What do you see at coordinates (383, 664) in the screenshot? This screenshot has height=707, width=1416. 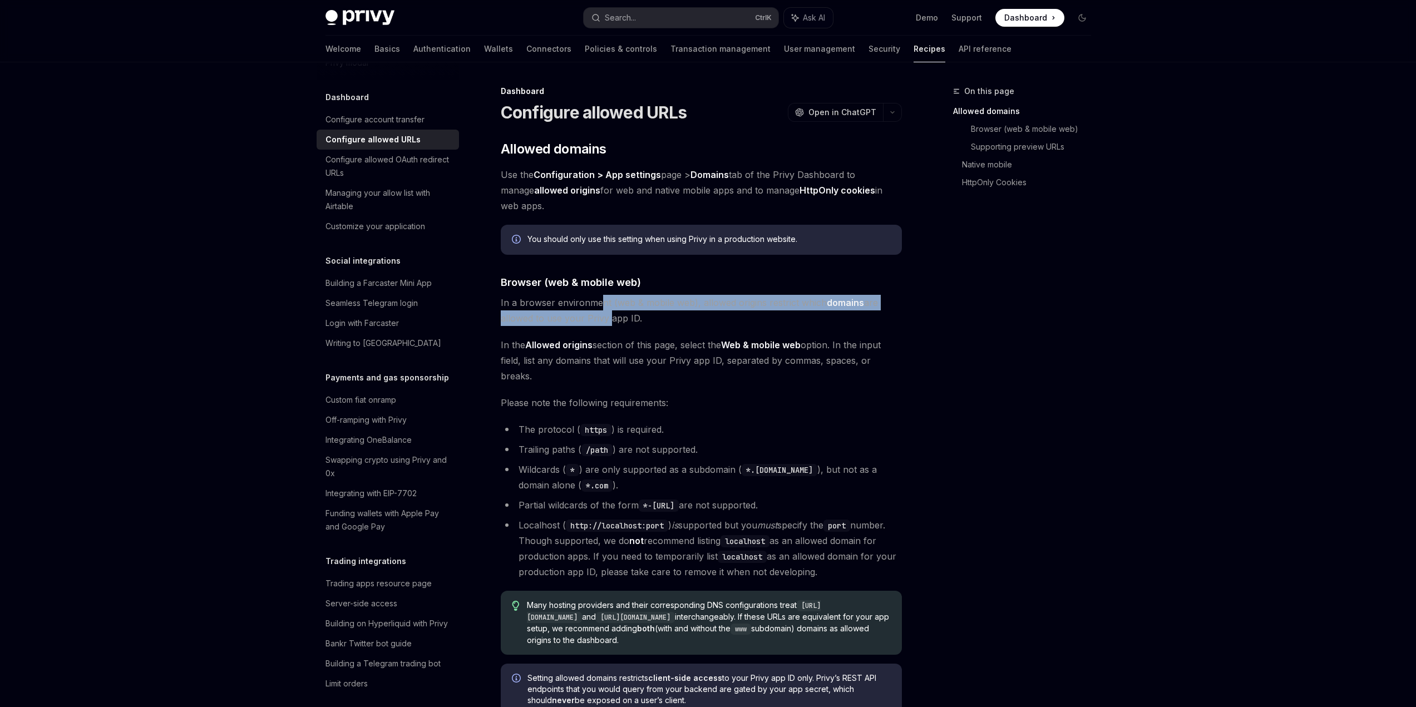 I see `div: Building a Telegram trading bot` at bounding box center [383, 664].